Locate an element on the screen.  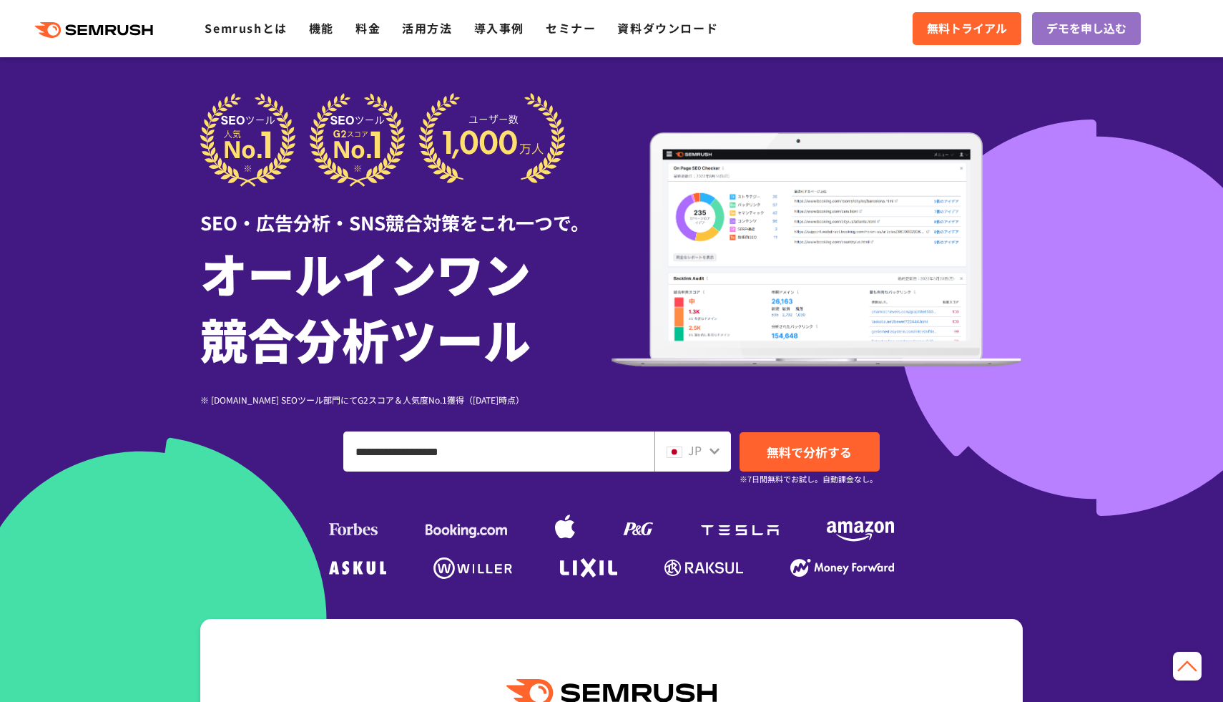
a: 無料トライアル is located at coordinates (967, 29).